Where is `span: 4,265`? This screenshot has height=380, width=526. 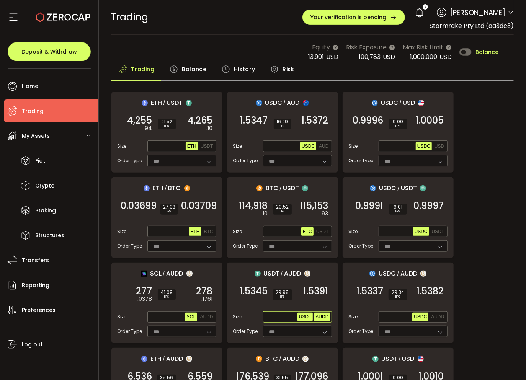
span: 4,265 is located at coordinates (200, 121).